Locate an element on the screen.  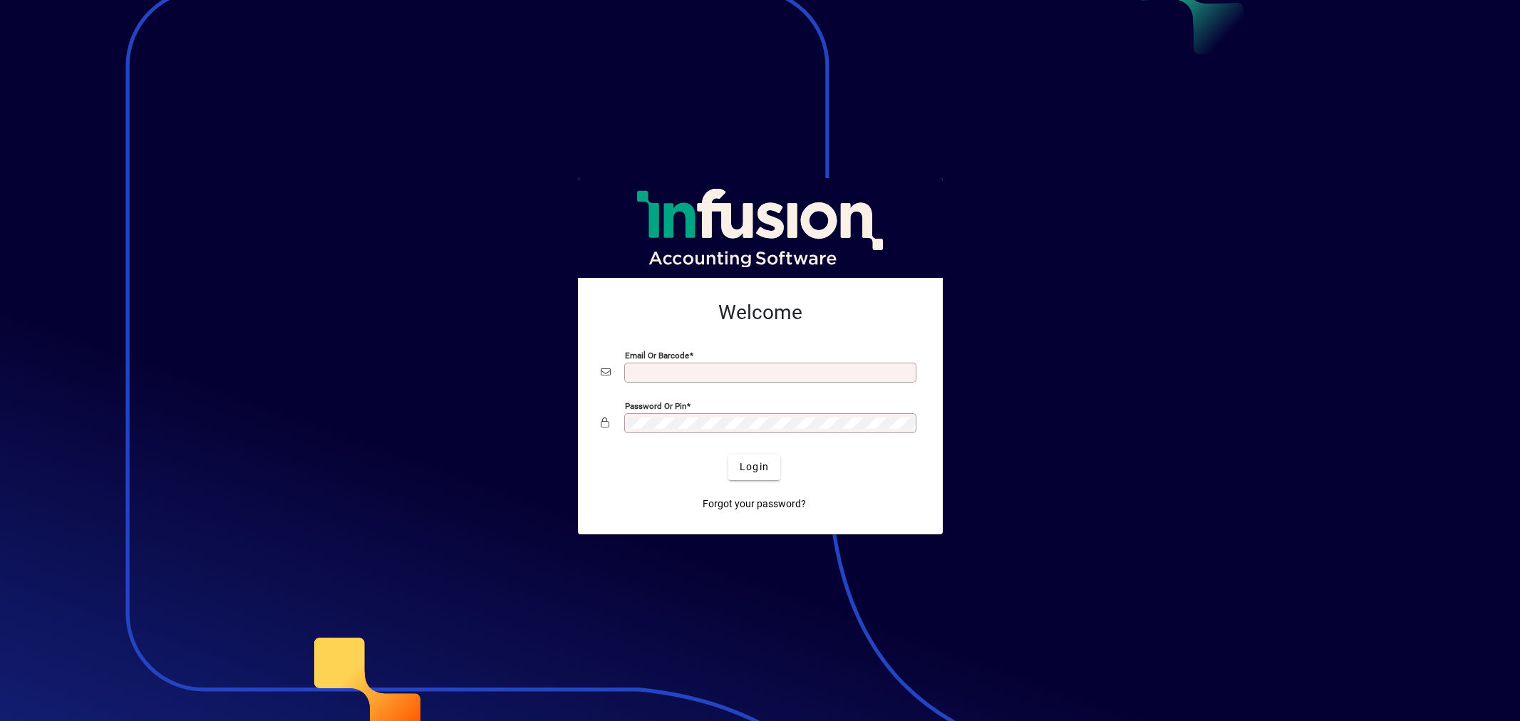
mat-label: Password or Pin is located at coordinates (656, 406).